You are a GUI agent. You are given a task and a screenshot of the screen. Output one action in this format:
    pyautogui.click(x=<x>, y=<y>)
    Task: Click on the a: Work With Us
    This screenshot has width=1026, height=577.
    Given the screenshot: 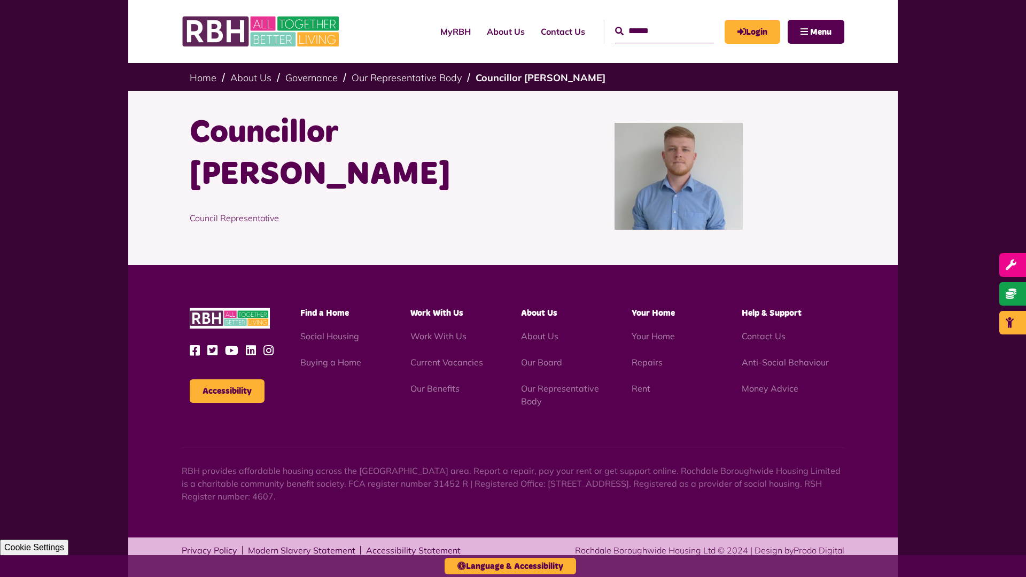 What is the action you would take?
    pyautogui.click(x=438, y=336)
    